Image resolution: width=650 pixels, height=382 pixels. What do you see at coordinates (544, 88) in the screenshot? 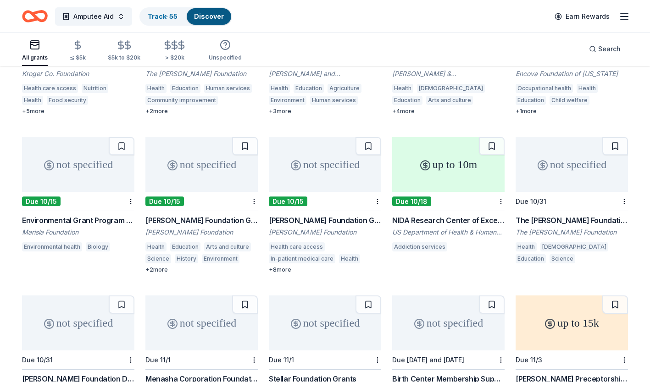
I see `div: Occupational health` at bounding box center [544, 88].